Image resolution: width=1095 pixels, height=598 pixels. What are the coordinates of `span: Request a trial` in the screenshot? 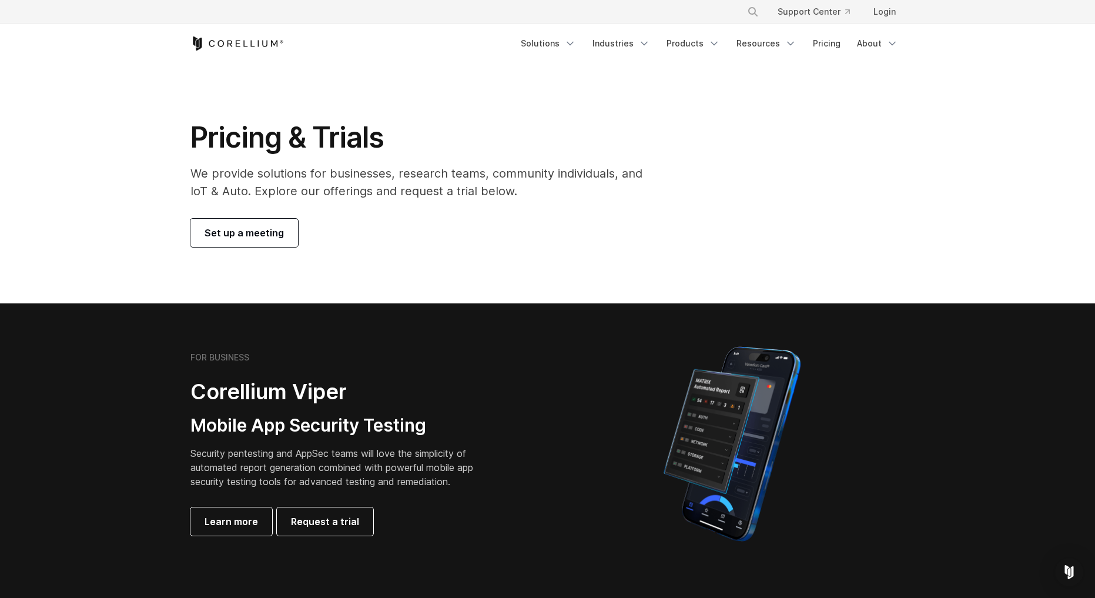 It's located at (325, 521).